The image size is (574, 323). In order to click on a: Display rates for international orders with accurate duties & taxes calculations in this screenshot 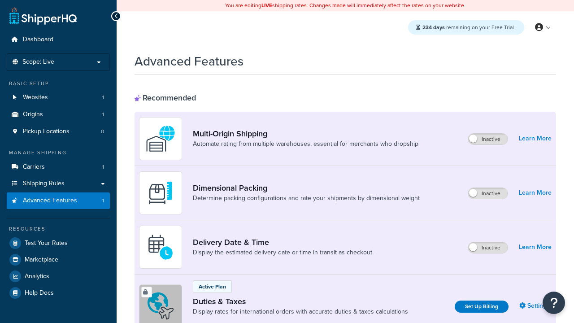, I will do `click(300, 312)`.